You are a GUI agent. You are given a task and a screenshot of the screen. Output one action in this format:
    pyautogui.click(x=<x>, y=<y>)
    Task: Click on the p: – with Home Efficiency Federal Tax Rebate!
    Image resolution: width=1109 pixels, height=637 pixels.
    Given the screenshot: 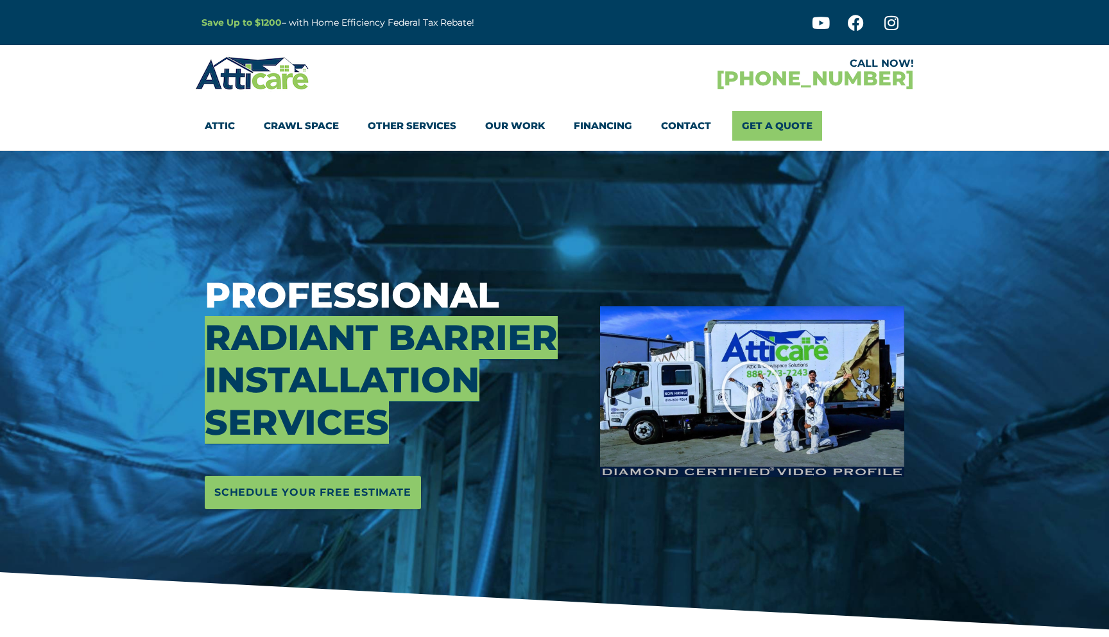 What is the action you would take?
    pyautogui.click(x=409, y=22)
    